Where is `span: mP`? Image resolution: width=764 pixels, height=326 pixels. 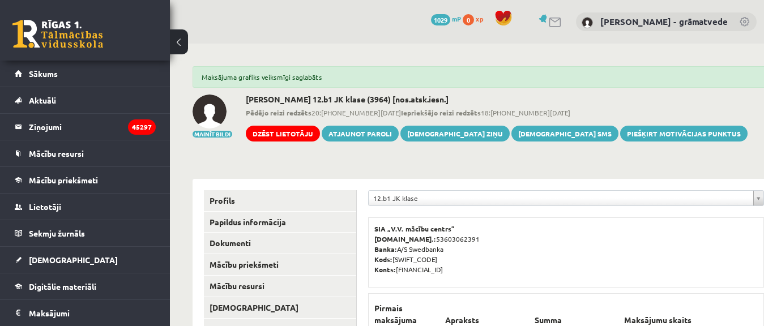
span: mP is located at coordinates (456, 19).